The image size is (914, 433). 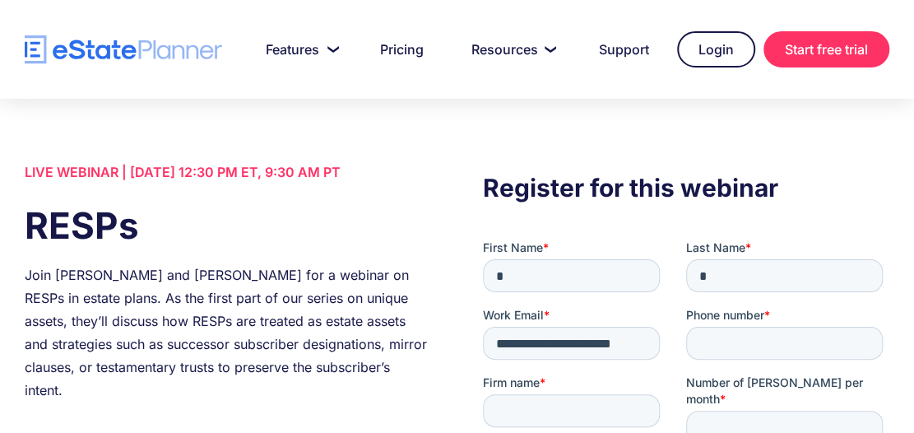 What do you see at coordinates (228, 225) in the screenshot?
I see `h1: RESPs` at bounding box center [228, 225].